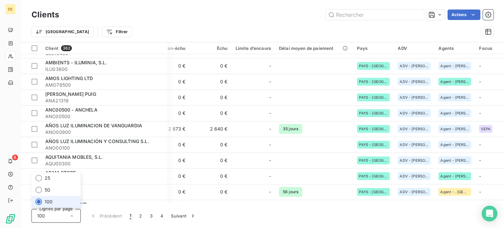 The image size is (504, 228). Describe the element at coordinates (104, 195) in the screenshot. I see `span: RBAR0100` at that location.